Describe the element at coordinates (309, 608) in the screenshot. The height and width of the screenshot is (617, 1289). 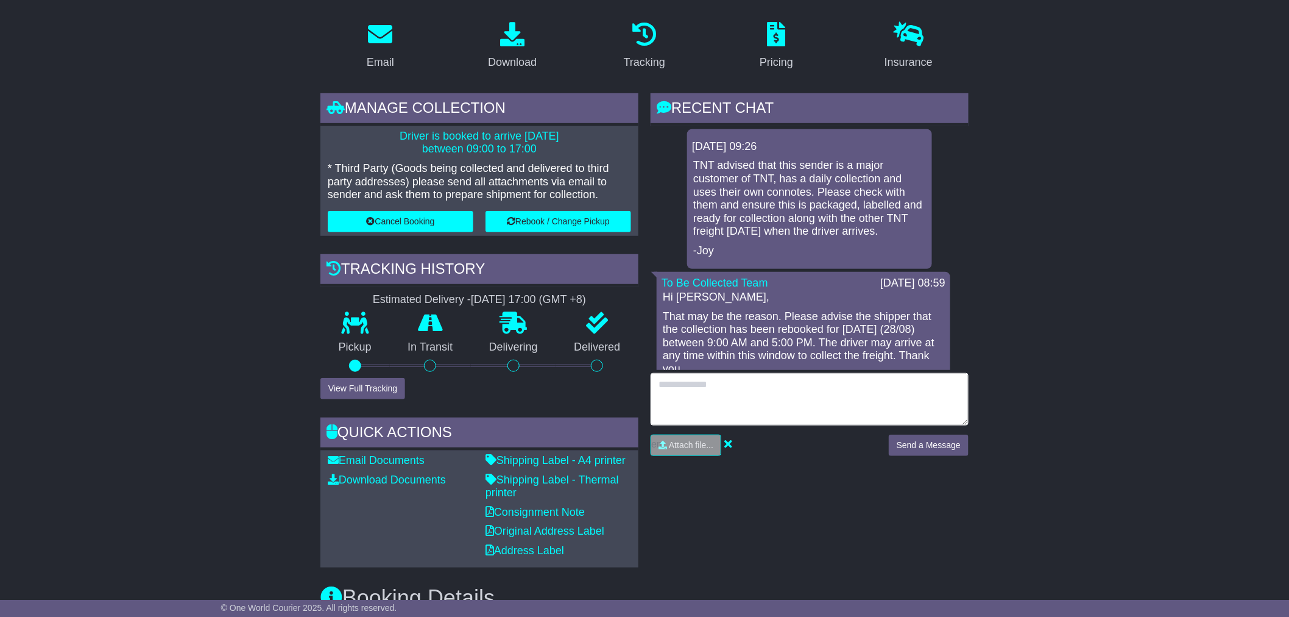
I see `span: © One World Courier 2025. All rights reserved.` at that location.